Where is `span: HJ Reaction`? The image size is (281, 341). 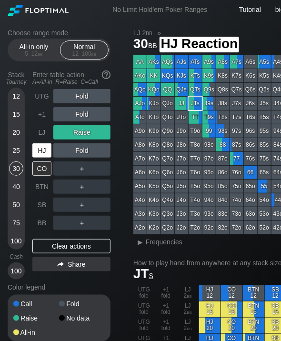 span: HJ Reaction is located at coordinates (200, 44).